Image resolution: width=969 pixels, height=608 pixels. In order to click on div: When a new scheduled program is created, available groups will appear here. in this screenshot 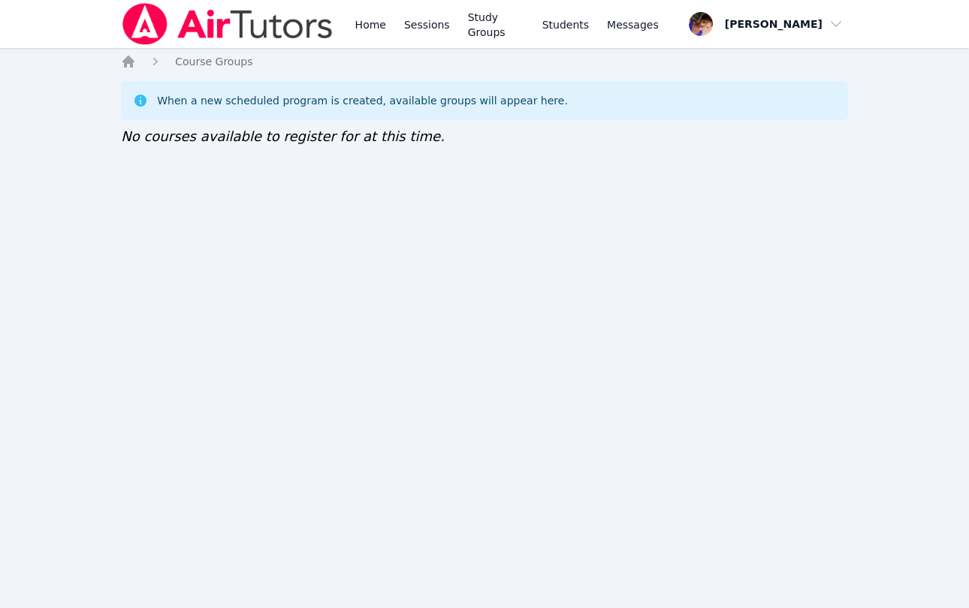, I will do `click(362, 101)`.